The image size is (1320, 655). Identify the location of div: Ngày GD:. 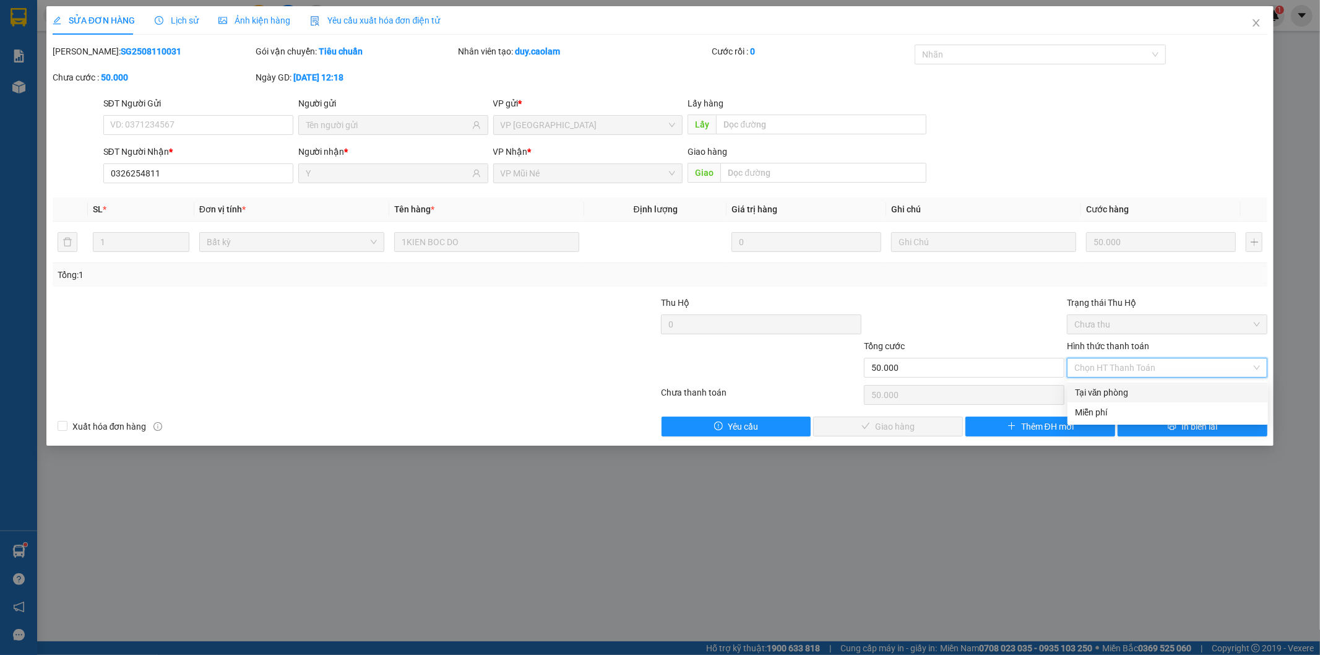
(356, 77).